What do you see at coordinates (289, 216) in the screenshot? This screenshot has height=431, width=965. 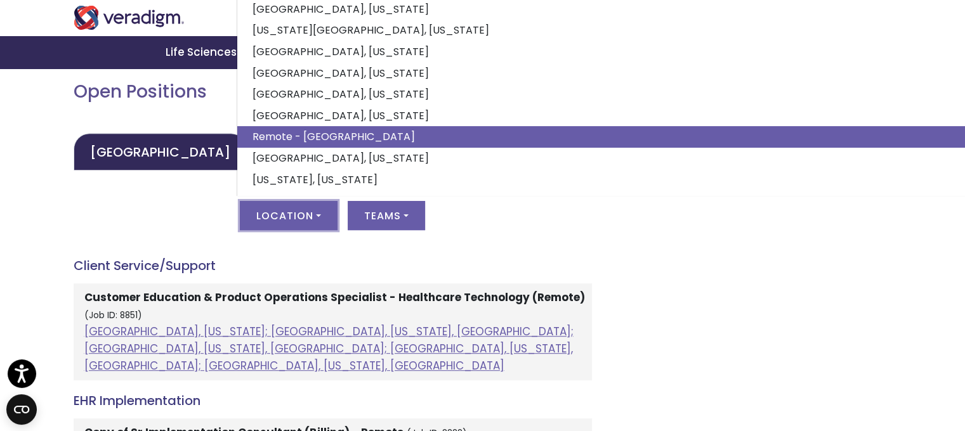 I see `button: Location` at bounding box center [289, 216].